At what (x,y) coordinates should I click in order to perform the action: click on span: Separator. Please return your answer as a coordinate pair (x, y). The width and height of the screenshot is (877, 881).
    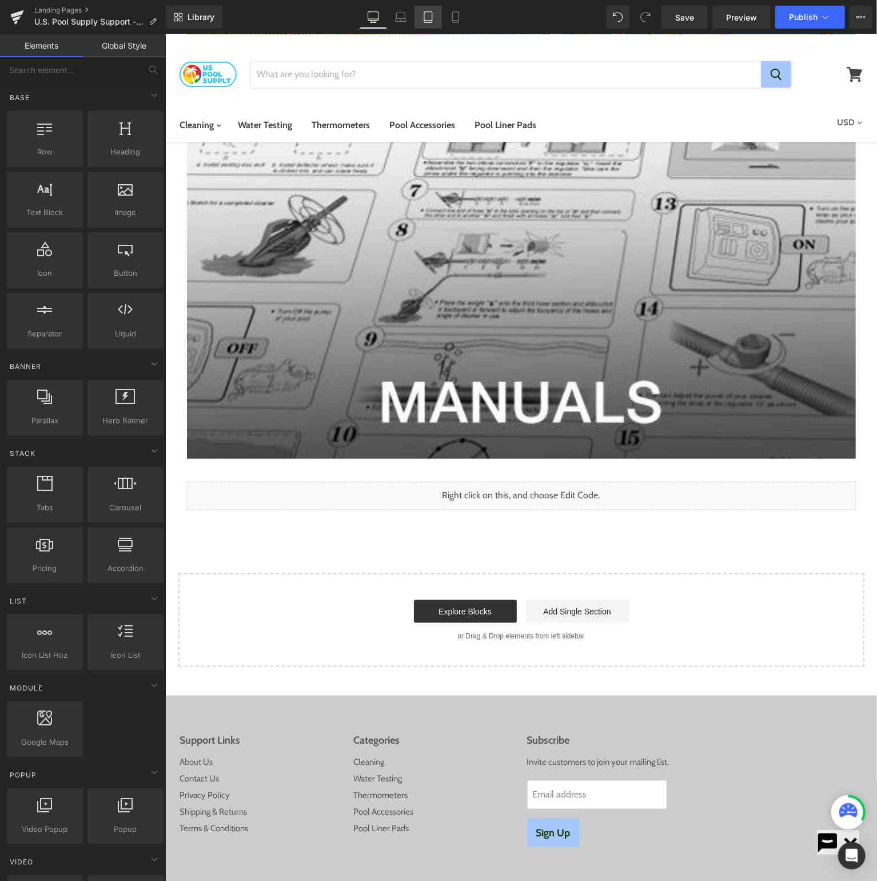
    Looking at the image, I should click on (45, 333).